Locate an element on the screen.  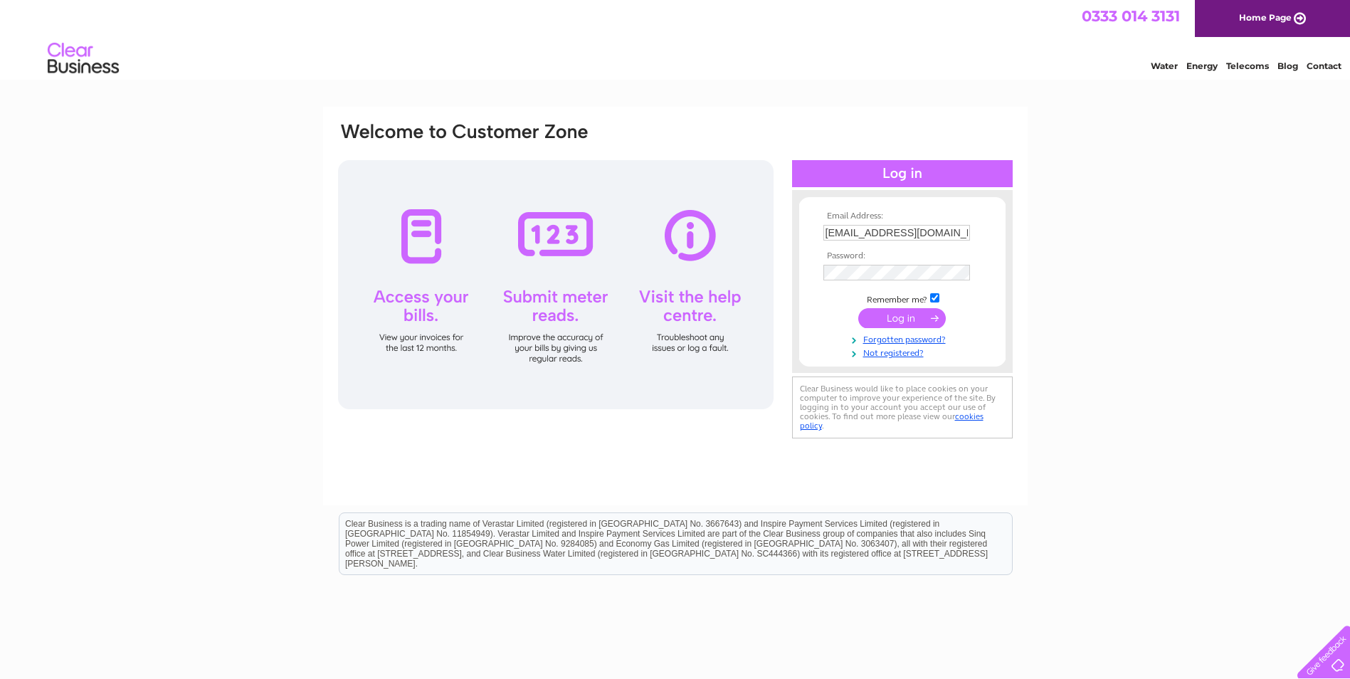
th: Password: is located at coordinates (903, 256).